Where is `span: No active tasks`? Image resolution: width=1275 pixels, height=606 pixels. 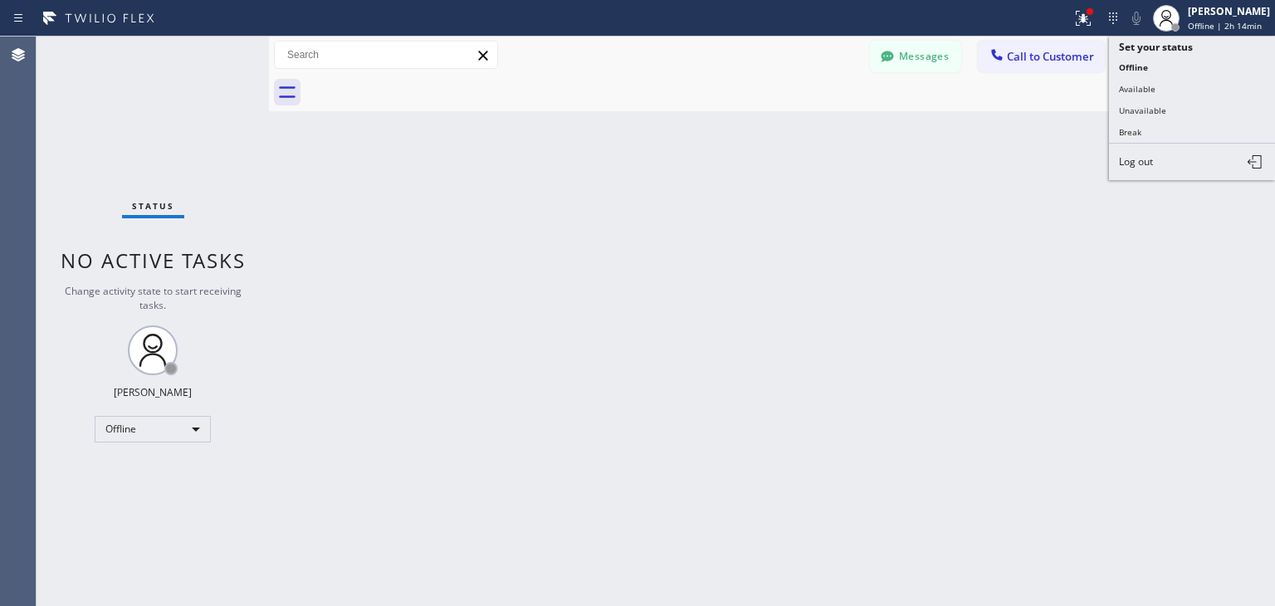 span: No active tasks is located at coordinates (153, 260).